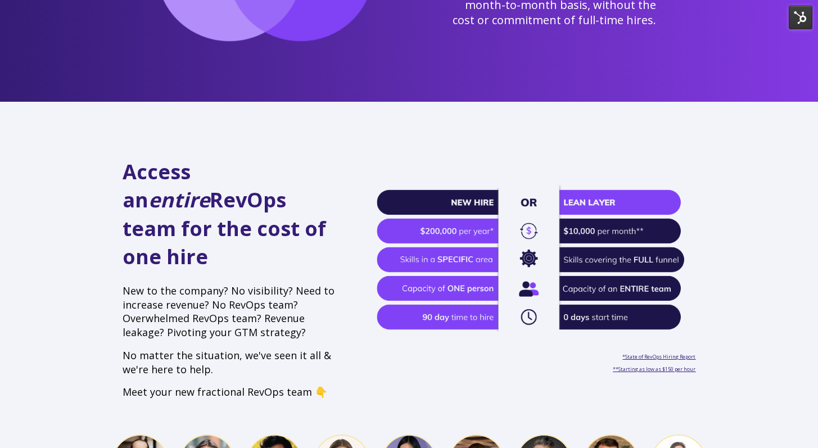 Image resolution: width=818 pixels, height=448 pixels. I want to click on img: HubSpot Tools Menu Toggle, so click(801, 17).